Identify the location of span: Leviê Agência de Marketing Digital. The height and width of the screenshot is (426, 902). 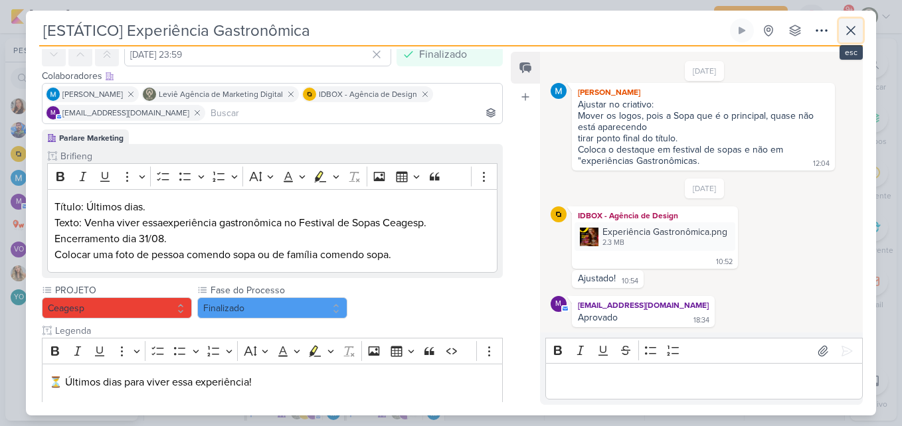
(221, 94).